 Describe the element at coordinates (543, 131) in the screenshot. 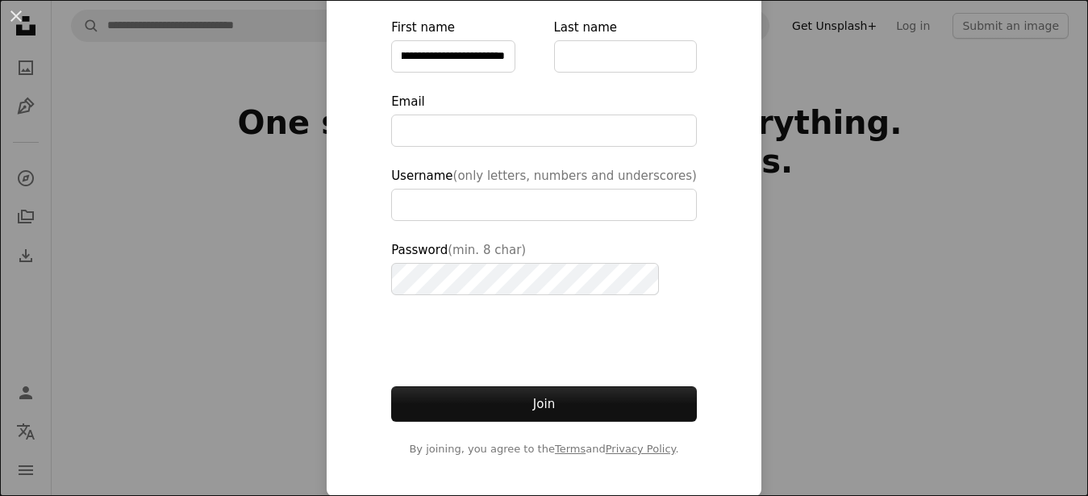

I see `input: Email` at that location.